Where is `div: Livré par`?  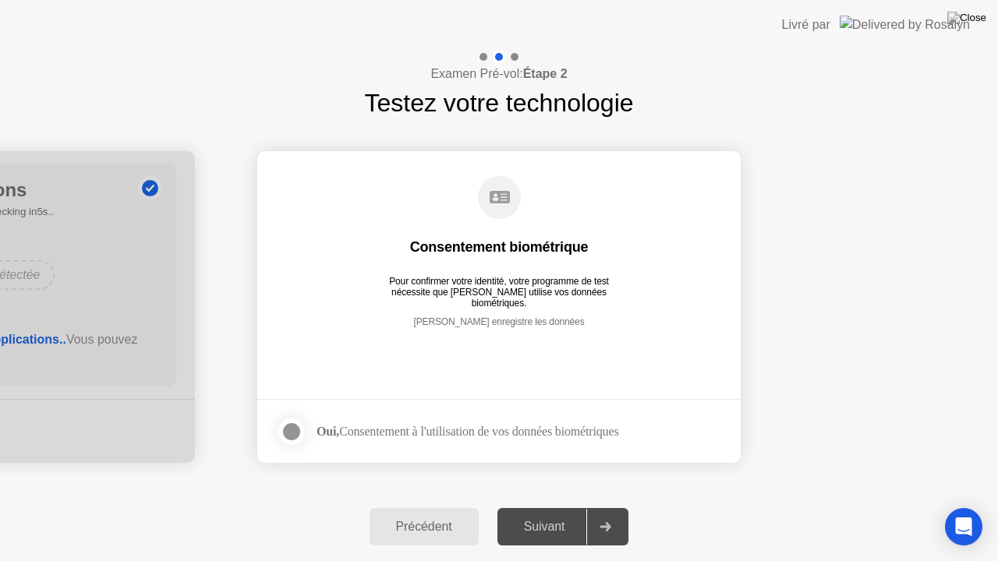 div: Livré par is located at coordinates (806, 25).